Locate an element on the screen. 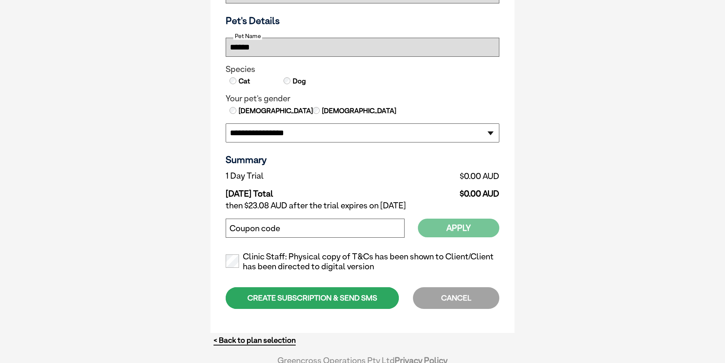 This screenshot has width=725, height=363. div: CANCEL is located at coordinates (456, 297).